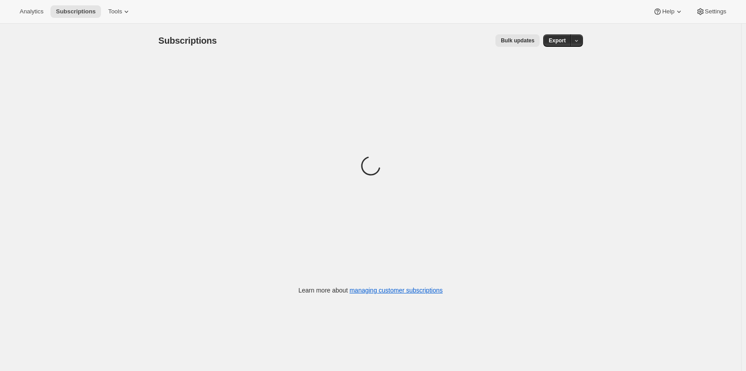 This screenshot has height=371, width=746. I want to click on span: Tools, so click(115, 12).